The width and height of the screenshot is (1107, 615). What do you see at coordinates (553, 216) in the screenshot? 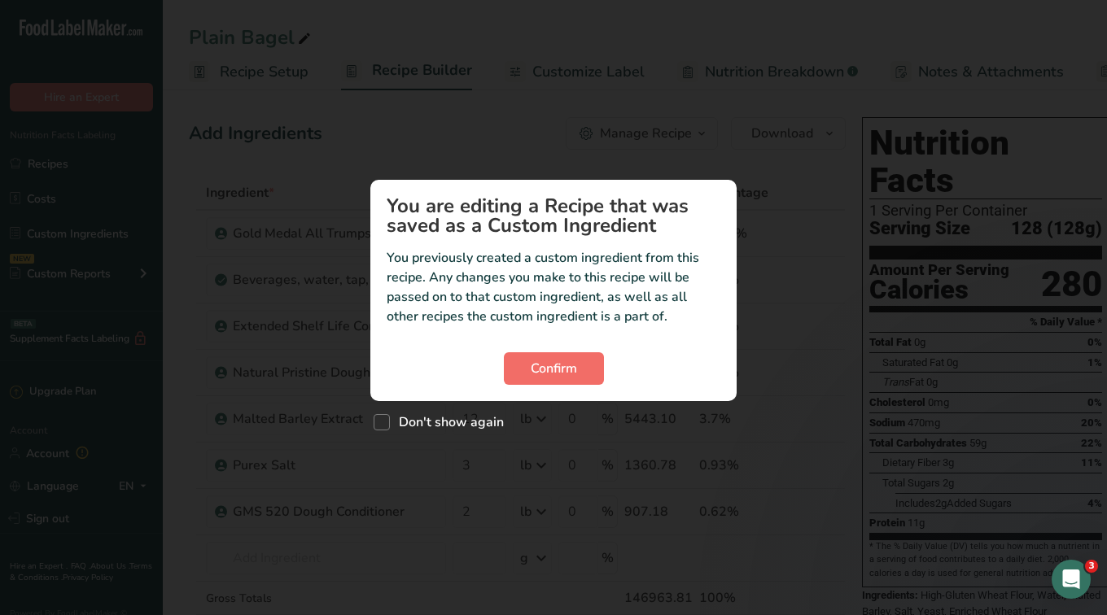
I see `h1: You are editing a Recipe that was saved as a Custom Ingredient` at bounding box center [553, 216].